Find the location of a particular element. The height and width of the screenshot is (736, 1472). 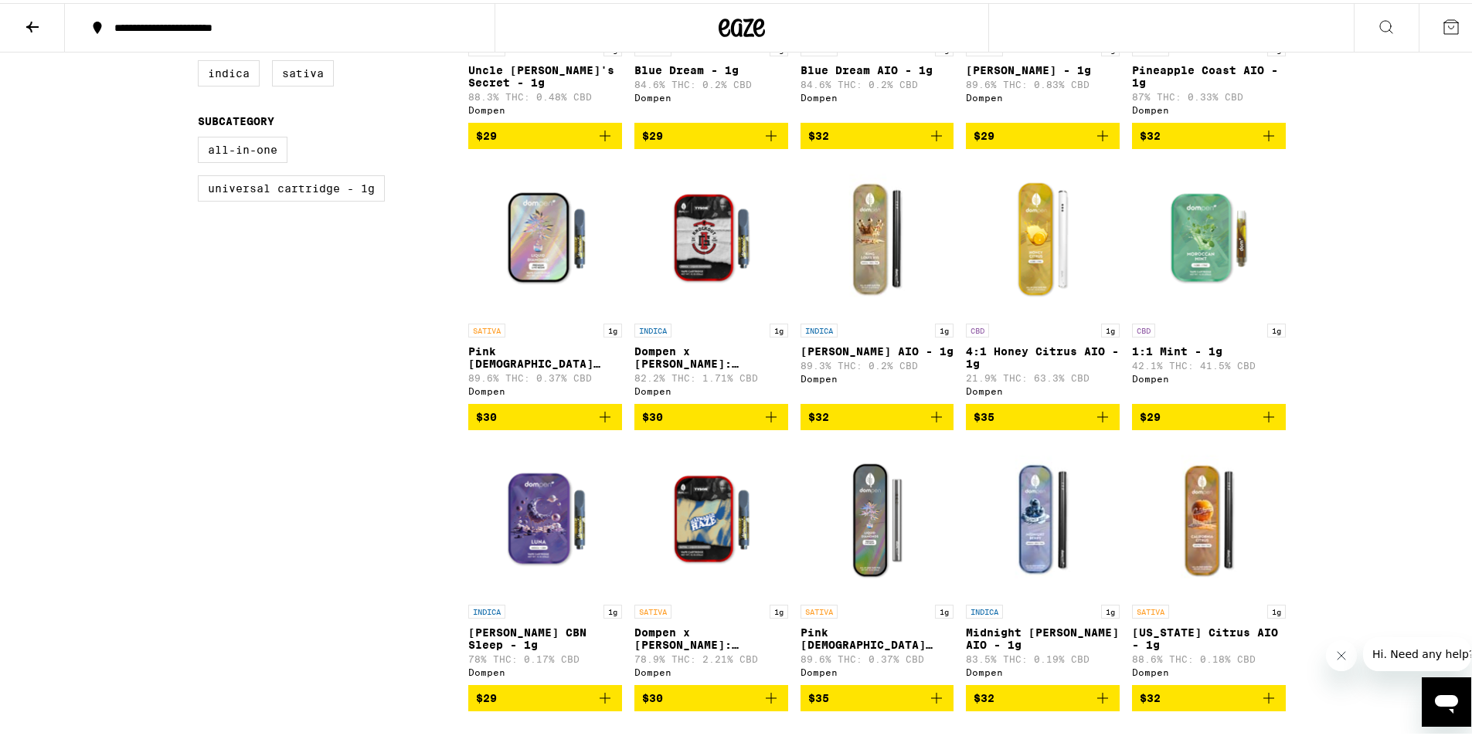

img: Dompen - Pink Jesus Live Resin Liquid Diamonds - 1g is located at coordinates (545, 236).